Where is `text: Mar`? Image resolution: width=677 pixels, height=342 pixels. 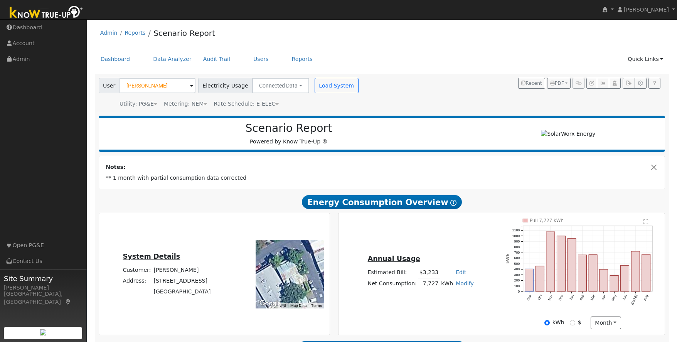
text: Mar is located at coordinates (593, 298).